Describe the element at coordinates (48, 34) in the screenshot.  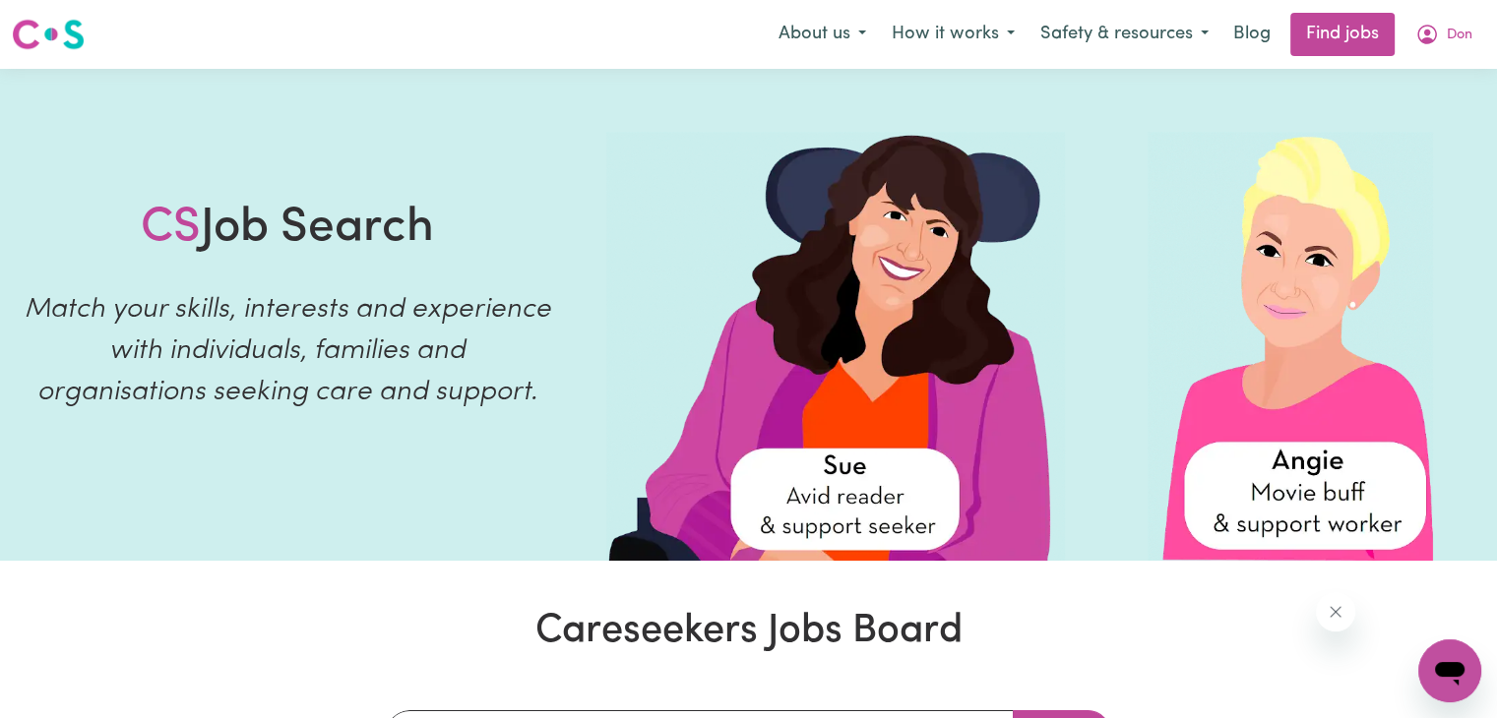
I see `img: Careseekers logo` at that location.